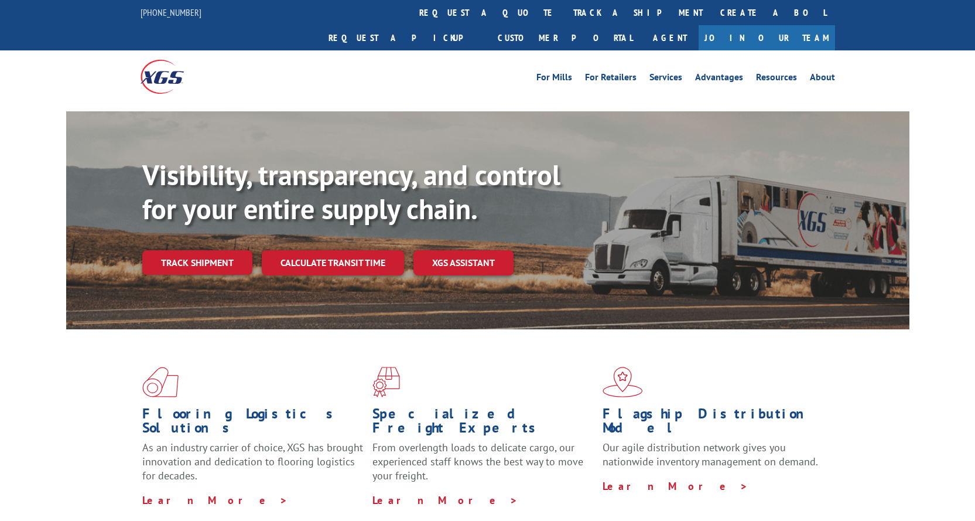 The width and height of the screenshot is (975, 521). I want to click on img: xgs-icon-total-supply-chain-intelligence-red, so click(160, 382).